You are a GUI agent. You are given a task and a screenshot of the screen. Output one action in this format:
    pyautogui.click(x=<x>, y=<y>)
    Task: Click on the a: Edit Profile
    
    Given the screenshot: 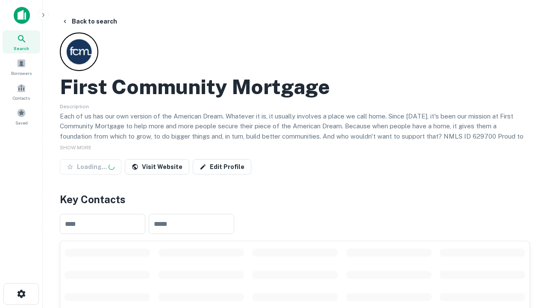 What is the action you would take?
    pyautogui.click(x=222, y=167)
    